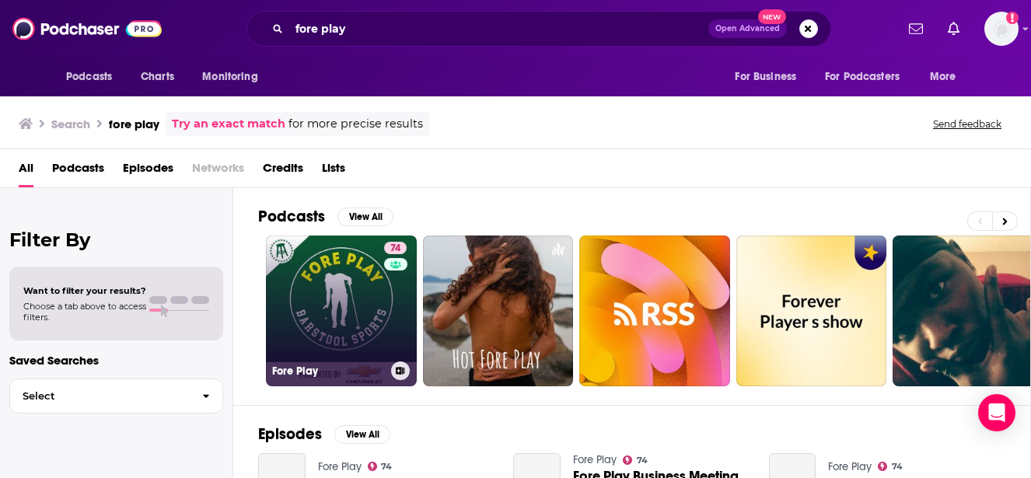 The height and width of the screenshot is (478, 1031). What do you see at coordinates (283, 171) in the screenshot?
I see `span: Credits` at bounding box center [283, 171].